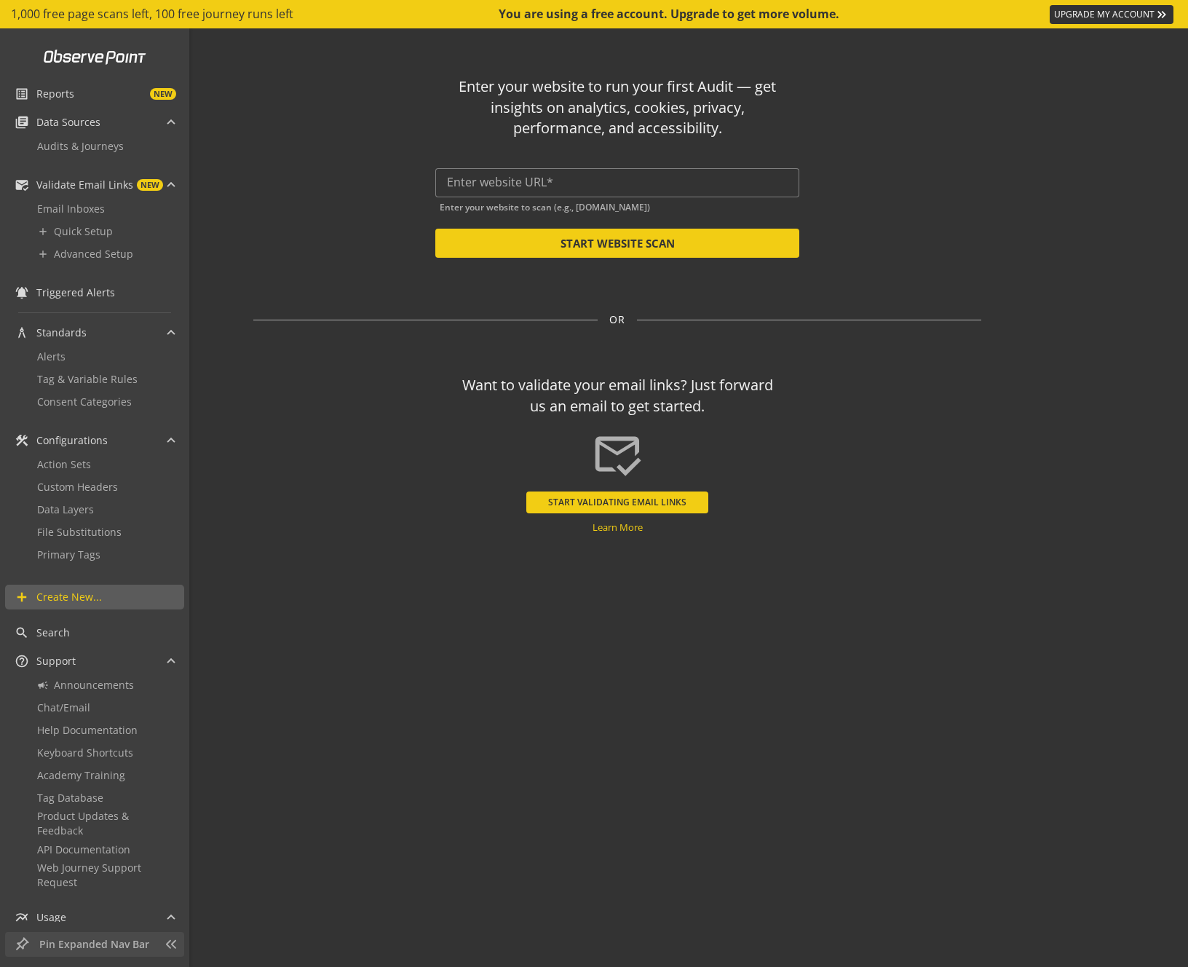 This screenshot has width=1188, height=967. I want to click on a: UPGRADE MY ACCOUNT, so click(1112, 15).